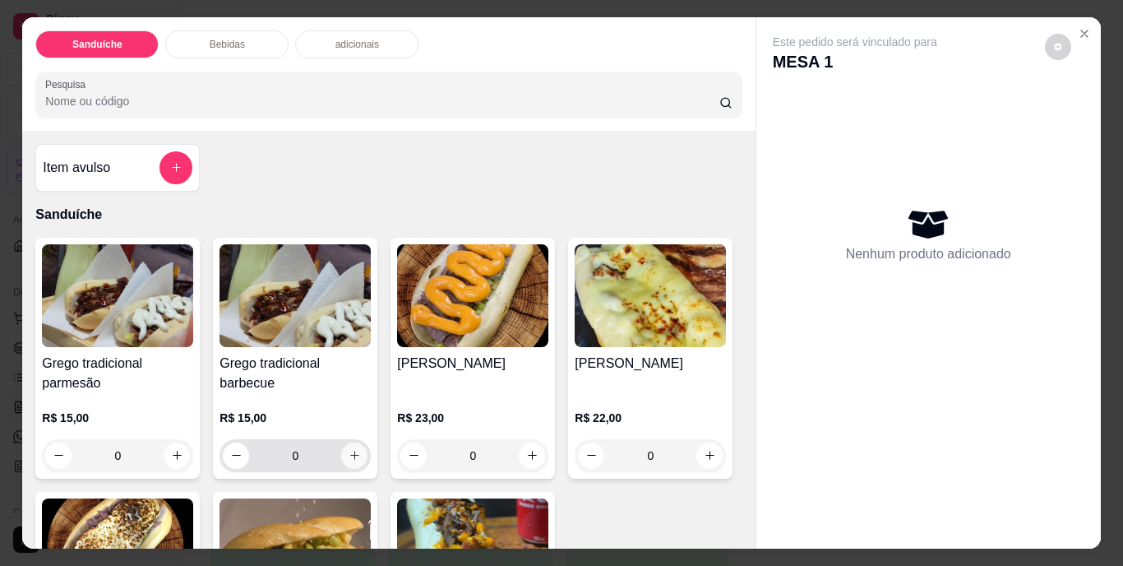  What do you see at coordinates (118, 373) in the screenshot?
I see `h4: Grego tradicional parmesão` at bounding box center [118, 373].